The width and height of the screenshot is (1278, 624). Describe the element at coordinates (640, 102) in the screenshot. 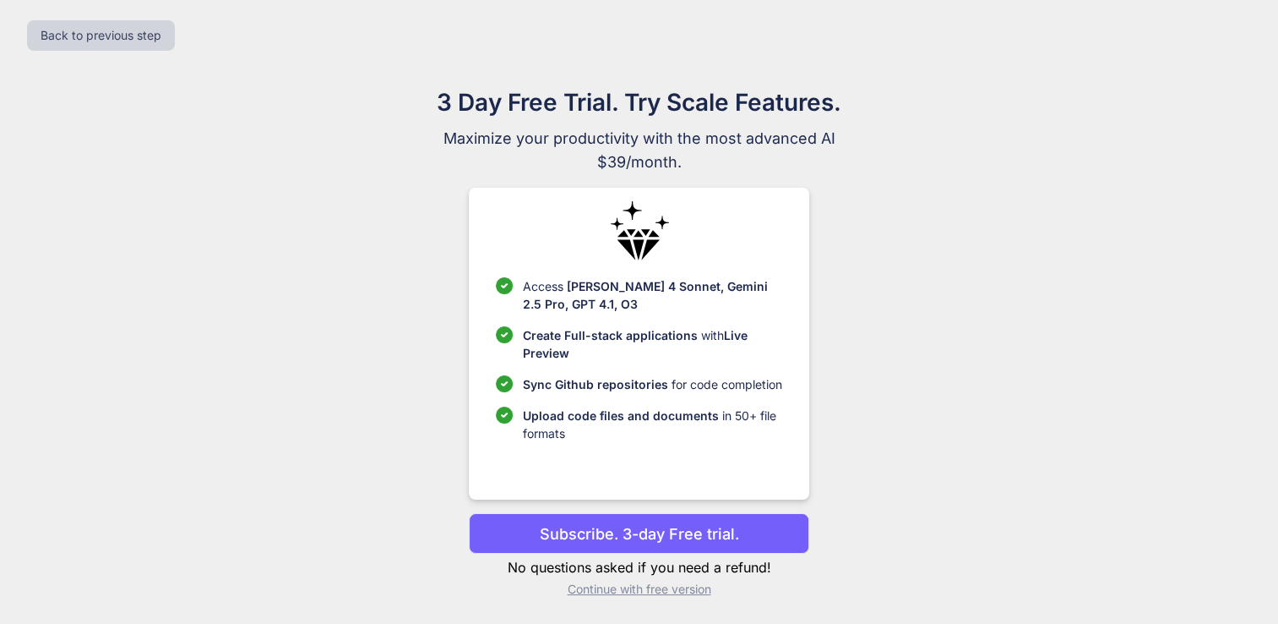

I see `h1: 3 Day Free Trial. Try Scale Features.` at that location.